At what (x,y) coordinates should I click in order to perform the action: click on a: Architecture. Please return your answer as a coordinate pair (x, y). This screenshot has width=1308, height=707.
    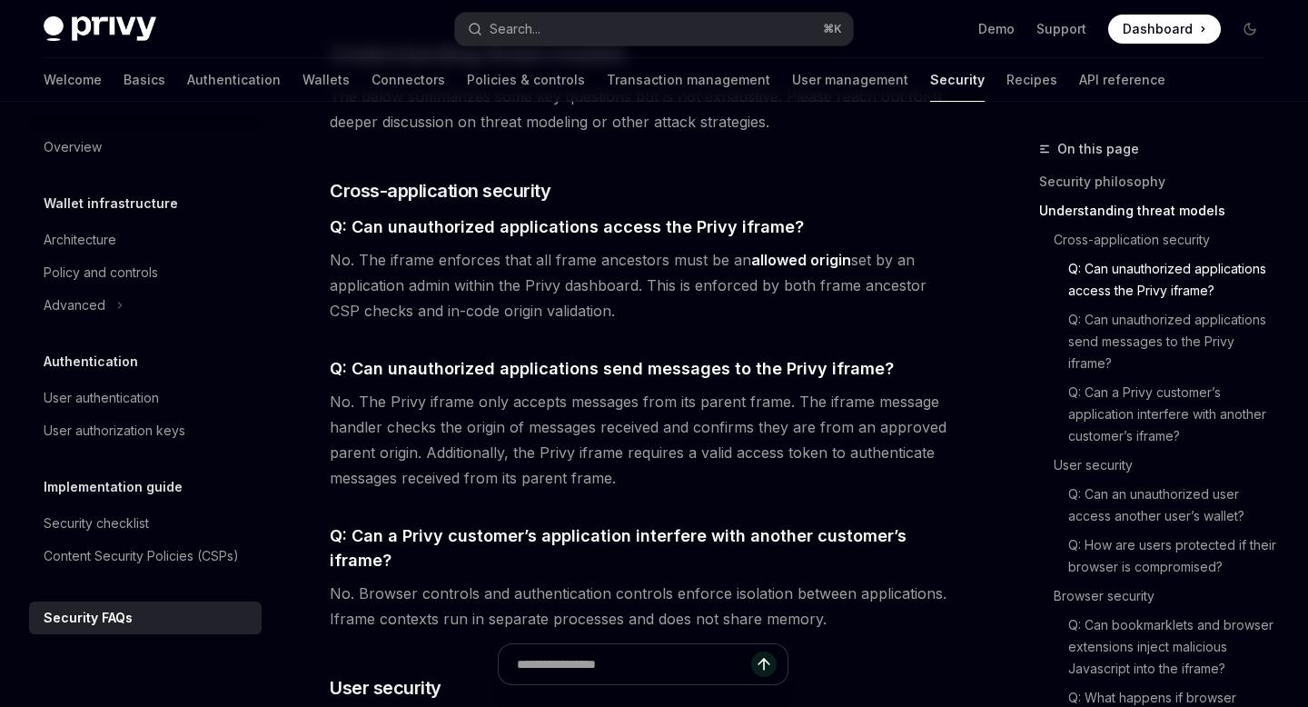
    Looking at the image, I should click on (145, 240).